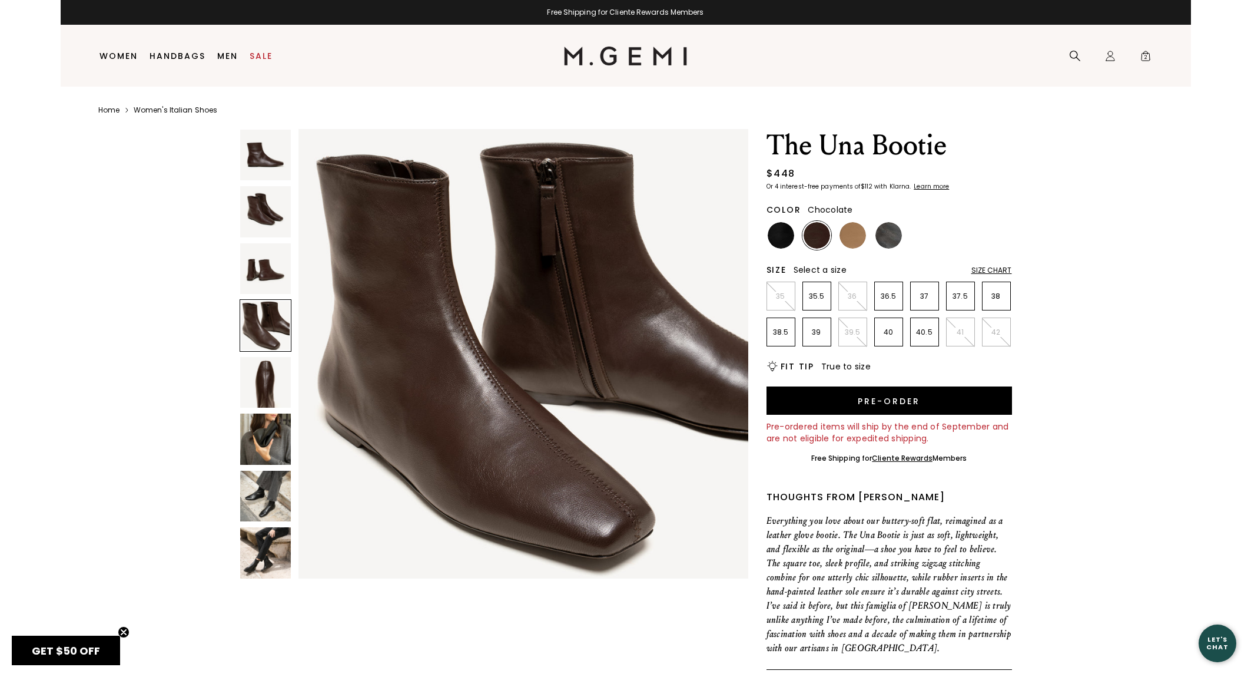 Image resolution: width=1251 pixels, height=677 pixels. I want to click on klarna-placement-style-cta: Learn more, so click(932, 186).